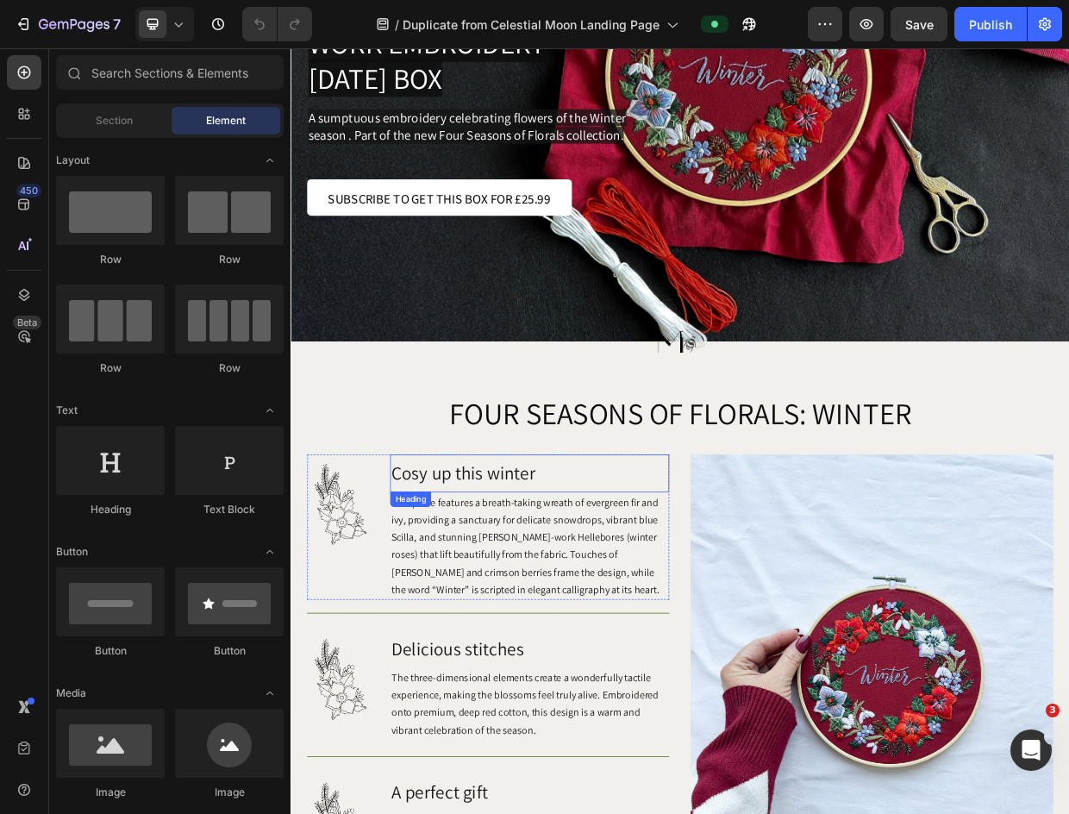  I want to click on span: Section, so click(114, 121).